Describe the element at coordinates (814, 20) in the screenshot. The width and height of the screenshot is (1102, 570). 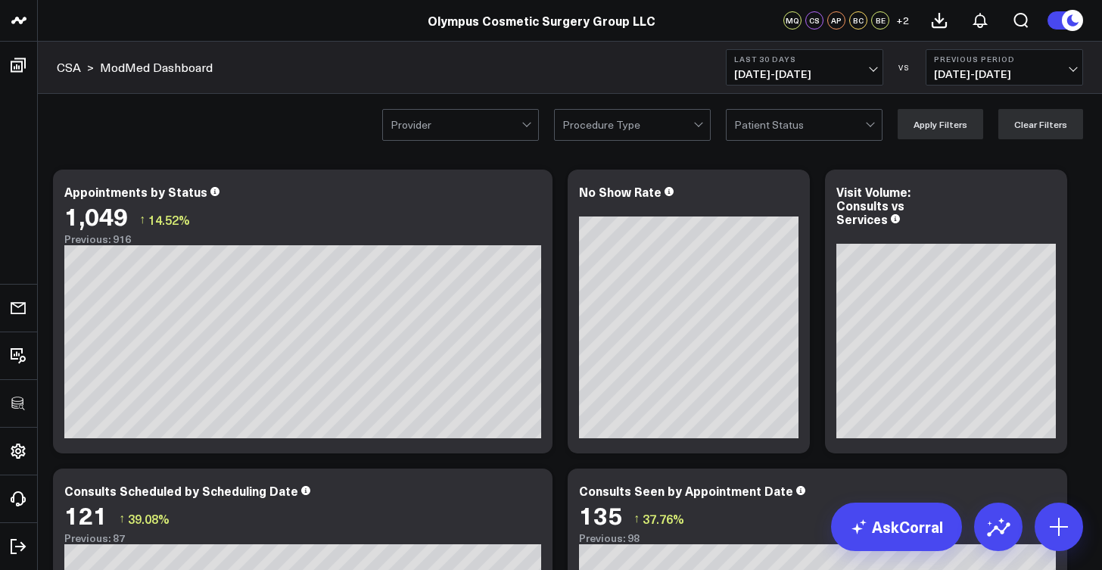
I see `div: CS` at that location.